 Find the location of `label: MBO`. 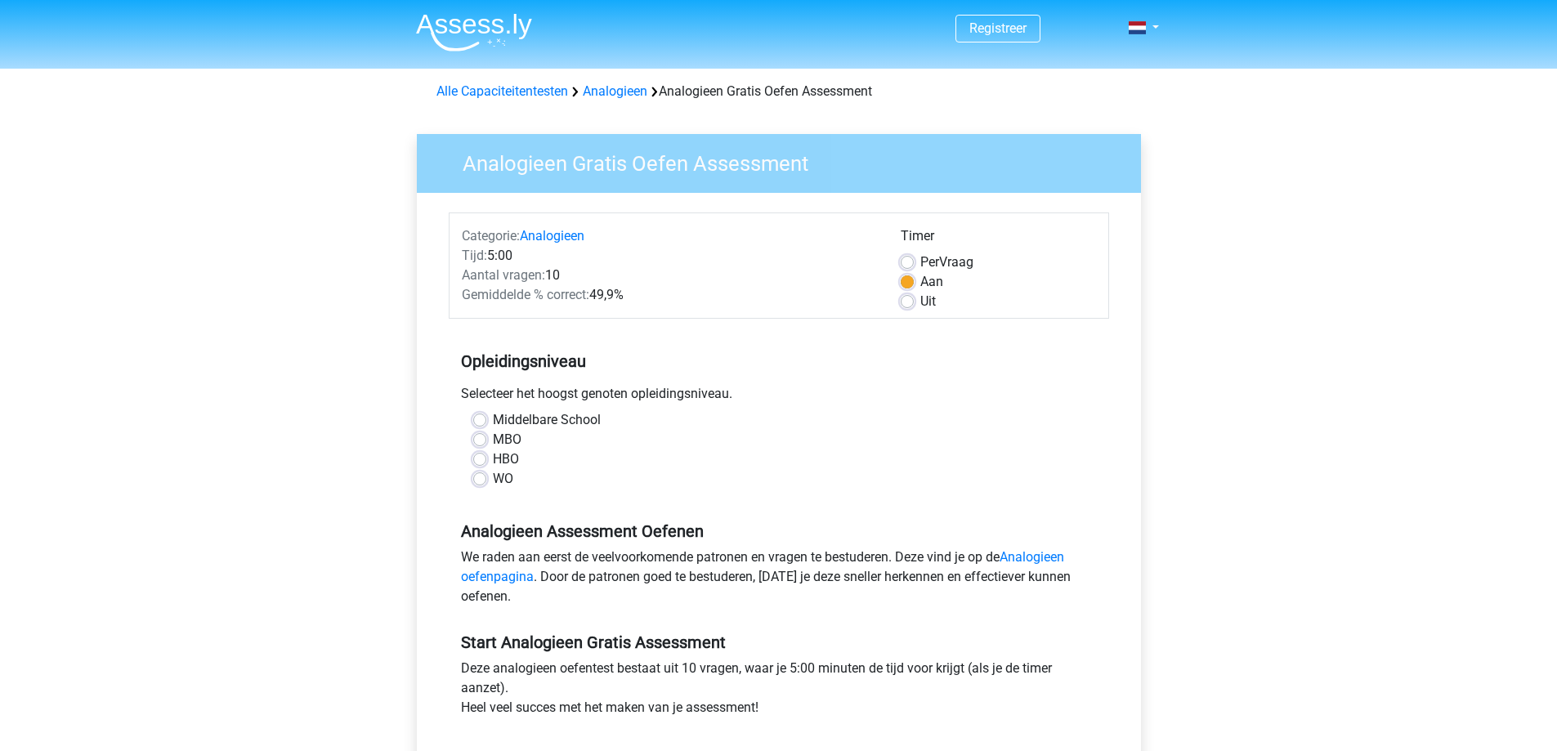

label: MBO is located at coordinates (507, 440).